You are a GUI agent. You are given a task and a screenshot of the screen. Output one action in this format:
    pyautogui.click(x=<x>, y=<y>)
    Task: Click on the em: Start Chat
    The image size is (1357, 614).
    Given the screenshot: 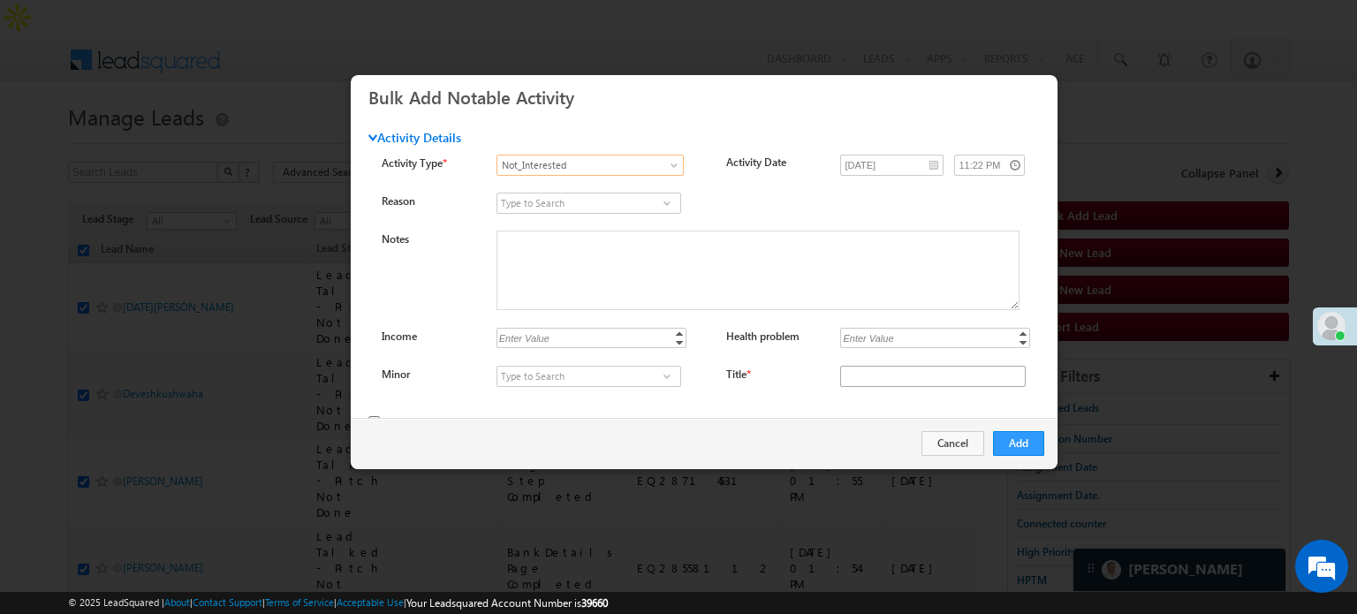 What is the action you would take?
    pyautogui.click(x=280, y=492)
    